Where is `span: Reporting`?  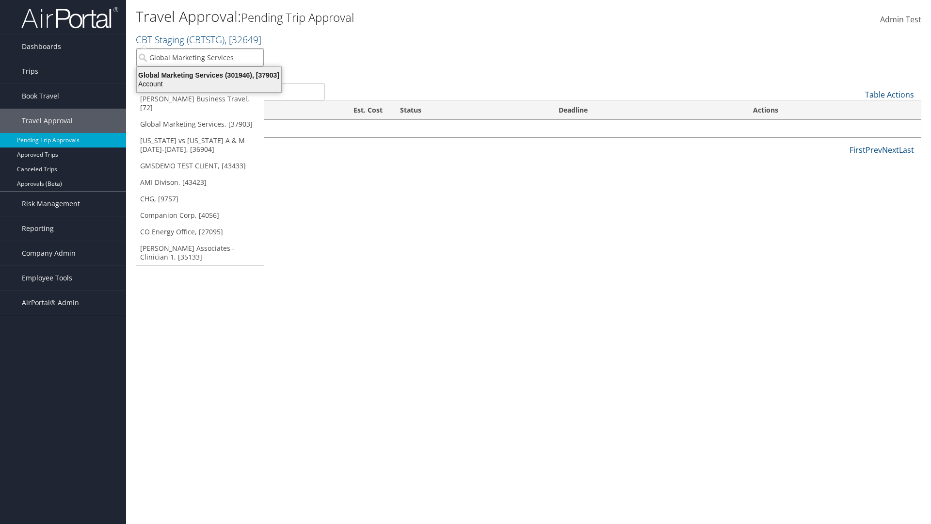 span: Reporting is located at coordinates (38, 228).